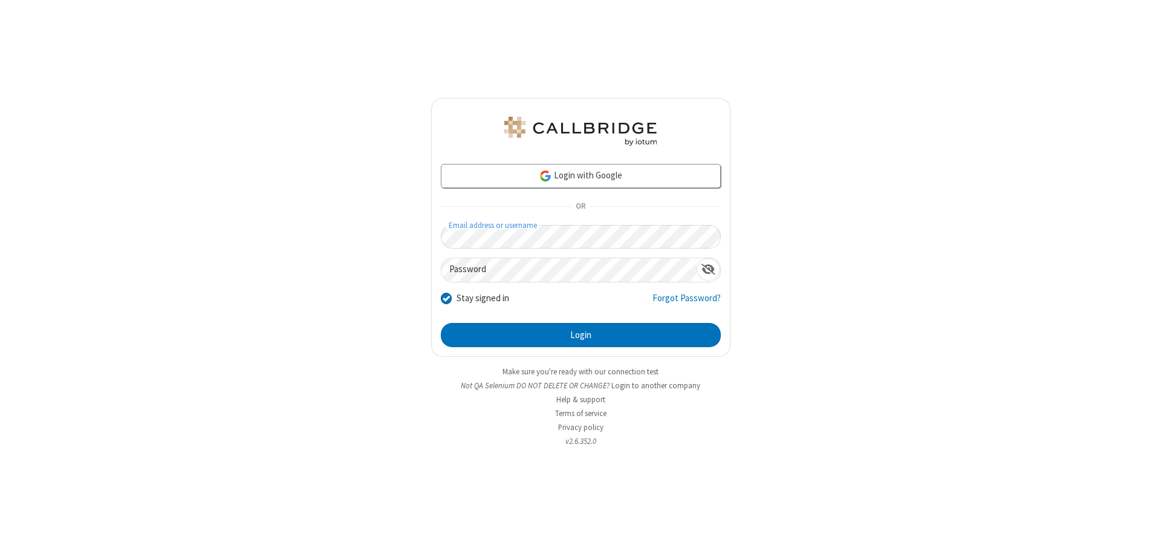  I want to click on img: google-icon.png, so click(545, 176).